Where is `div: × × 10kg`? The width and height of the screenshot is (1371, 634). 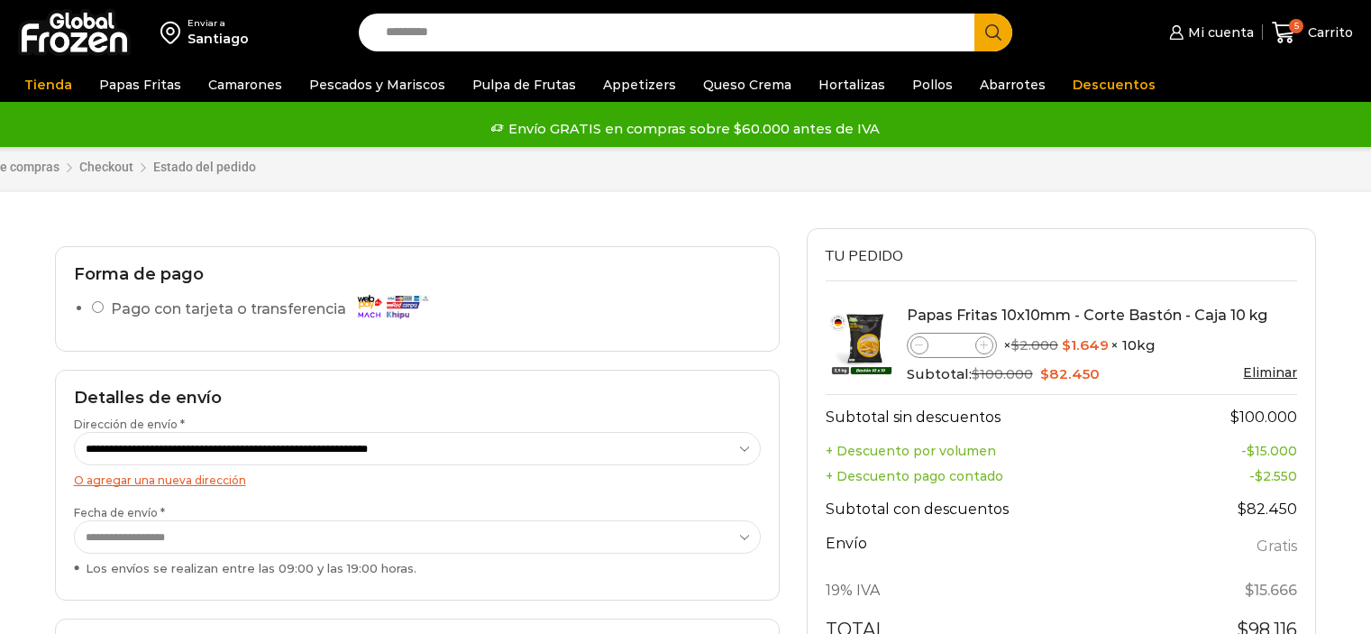
div: × × 10kg is located at coordinates (1103, 345).